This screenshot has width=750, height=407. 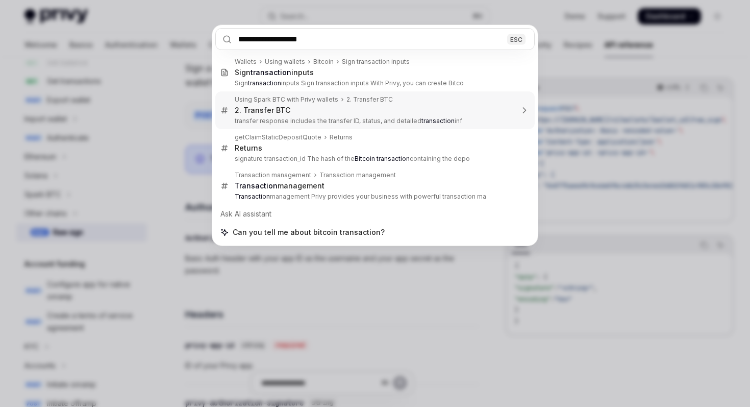 What do you see at coordinates (246, 62) in the screenshot?
I see `div: Wallets` at bounding box center [246, 62].